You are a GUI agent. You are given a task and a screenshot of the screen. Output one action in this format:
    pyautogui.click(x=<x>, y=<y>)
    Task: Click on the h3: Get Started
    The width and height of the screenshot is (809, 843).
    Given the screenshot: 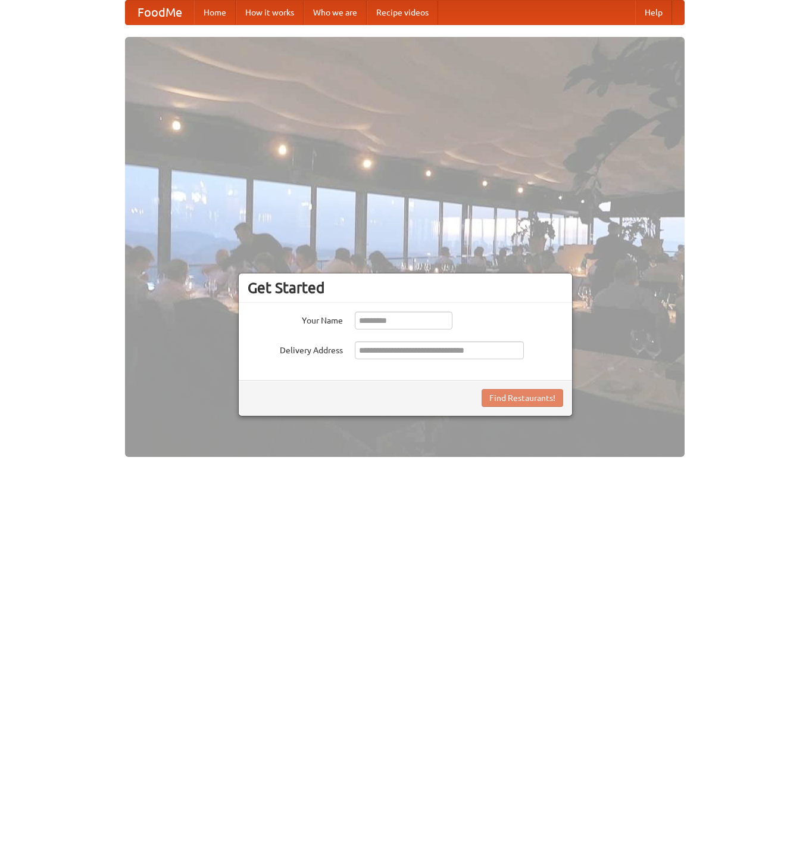 What is the action you would take?
    pyautogui.click(x=406, y=288)
    